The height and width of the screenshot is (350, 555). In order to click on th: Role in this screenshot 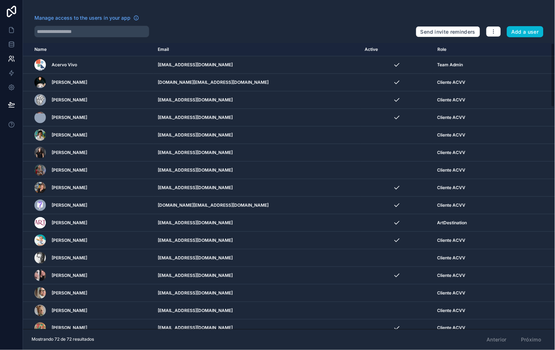, I will do `click(481, 49)`.